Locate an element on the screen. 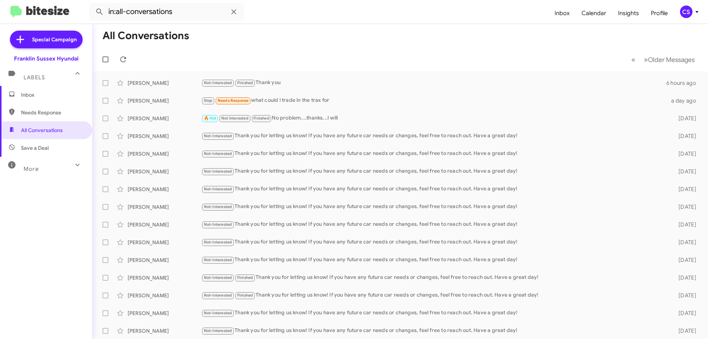  span: Calendar is located at coordinates (593, 13).